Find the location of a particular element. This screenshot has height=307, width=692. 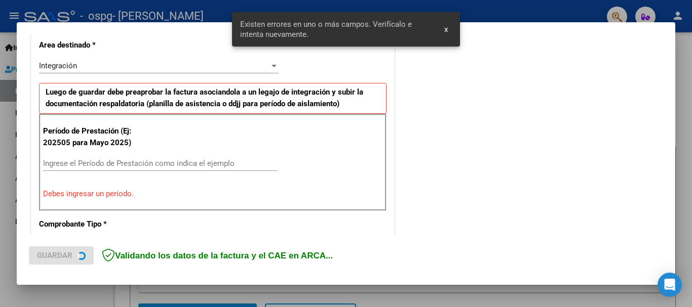

span: x is located at coordinates (446, 29).